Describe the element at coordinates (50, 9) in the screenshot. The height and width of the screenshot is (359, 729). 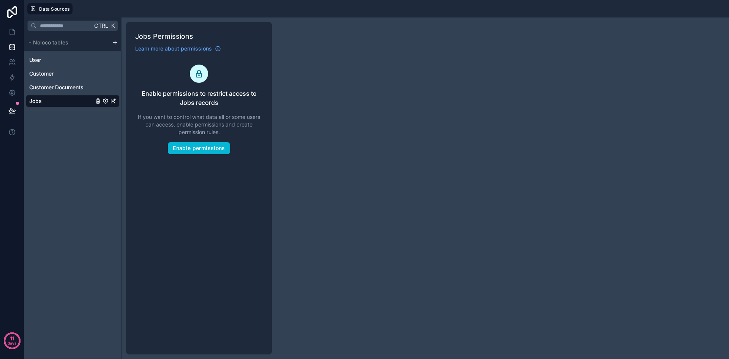
I see `button: Data Sources` at that location.